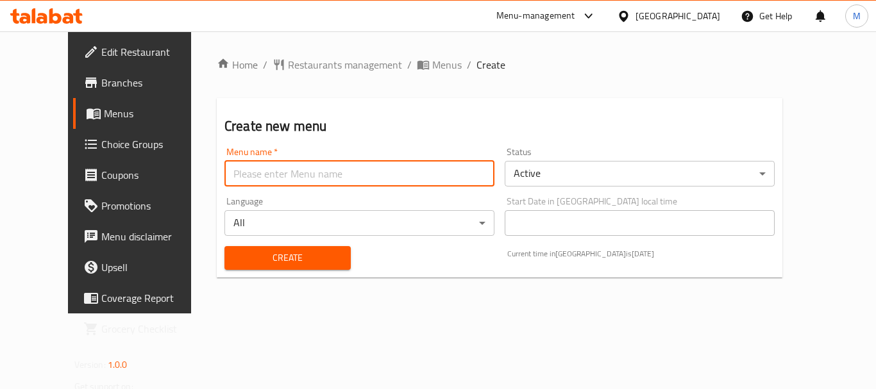 The width and height of the screenshot is (876, 389). What do you see at coordinates (359, 223) in the screenshot?
I see `div: All` at bounding box center [359, 223].